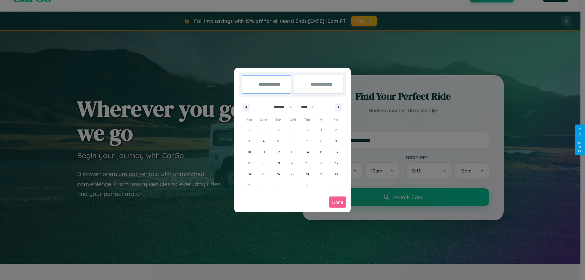 The height and width of the screenshot is (280, 585). I want to click on button: 25, so click(263, 174).